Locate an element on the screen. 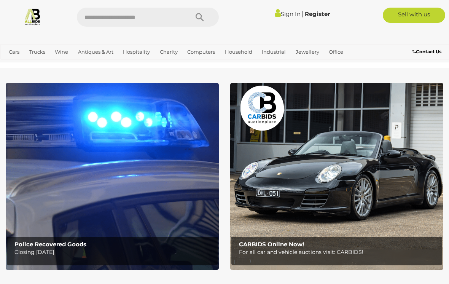  button: Search is located at coordinates (200, 17).